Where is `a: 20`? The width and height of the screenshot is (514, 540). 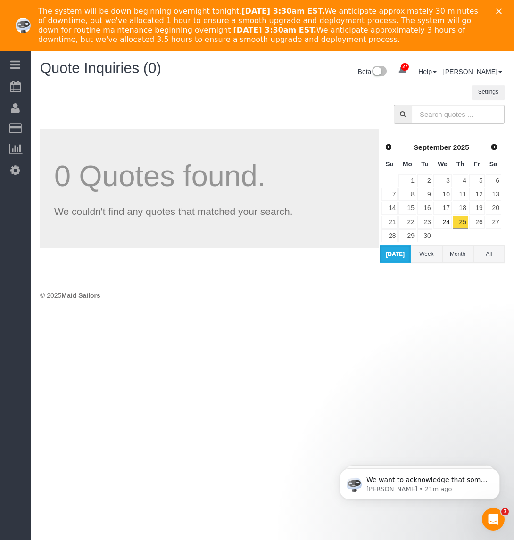
a: 20 is located at coordinates (493, 208).